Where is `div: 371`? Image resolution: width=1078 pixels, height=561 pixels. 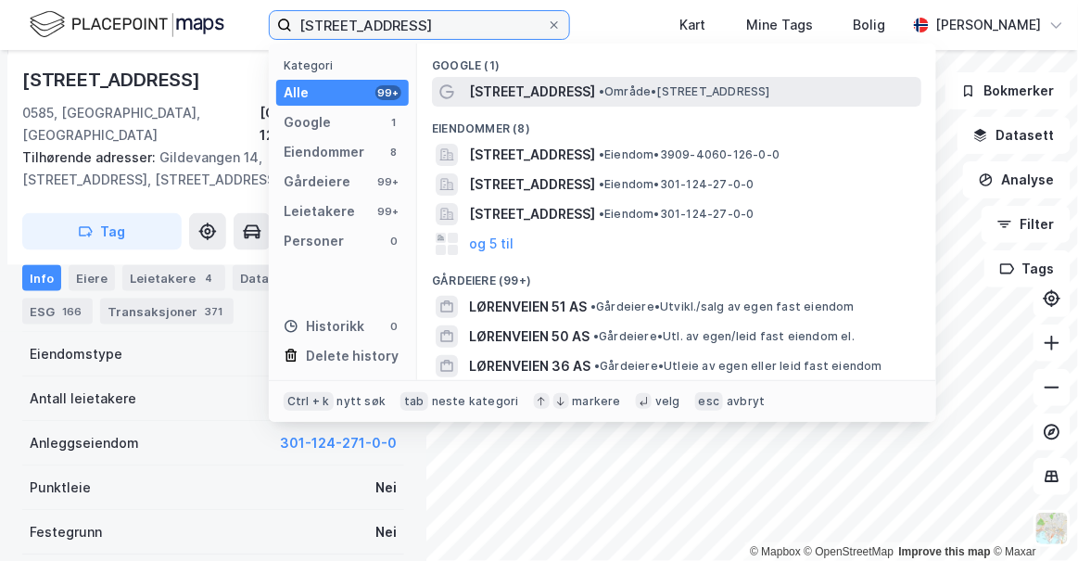 div: 371 is located at coordinates (213, 311).